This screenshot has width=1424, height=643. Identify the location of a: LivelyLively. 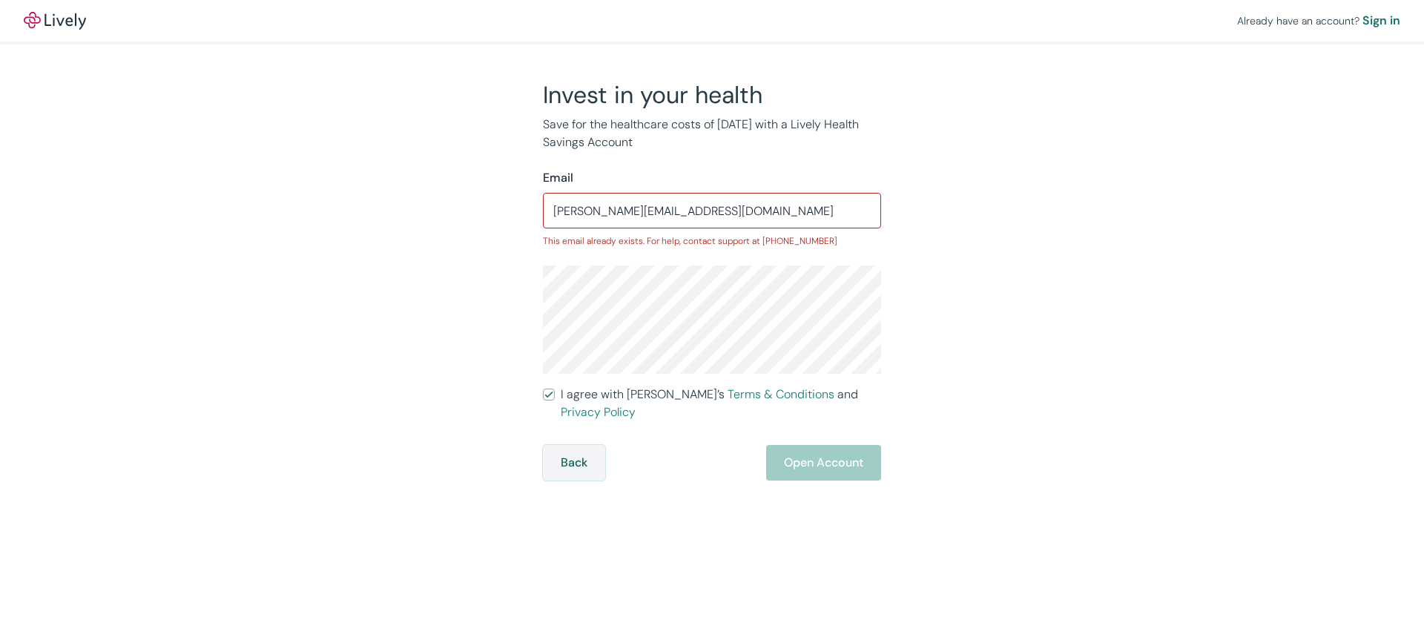
(55, 21).